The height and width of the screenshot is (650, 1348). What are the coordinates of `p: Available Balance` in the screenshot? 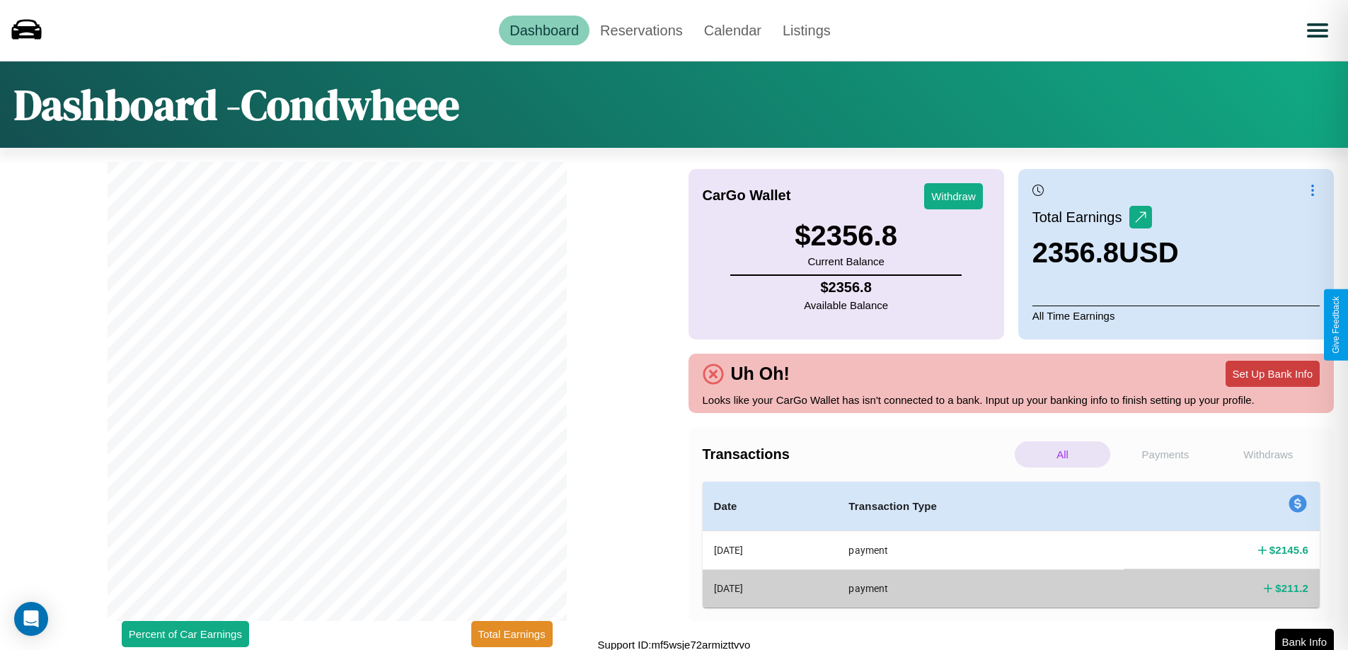 It's located at (845, 305).